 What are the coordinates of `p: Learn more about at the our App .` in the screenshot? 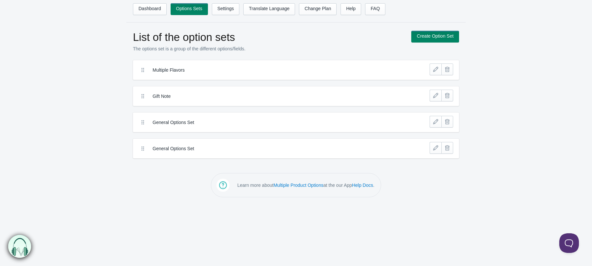 It's located at (306, 185).